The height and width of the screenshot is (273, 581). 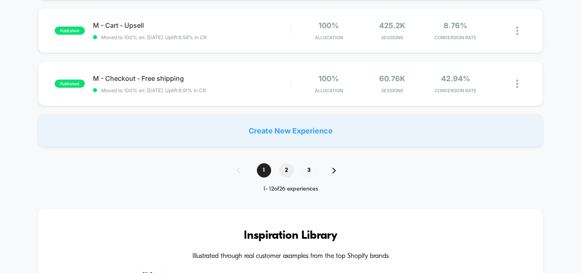 What do you see at coordinates (192, 78) in the screenshot?
I see `span: M - Checkout - Free shipping` at bounding box center [192, 78].